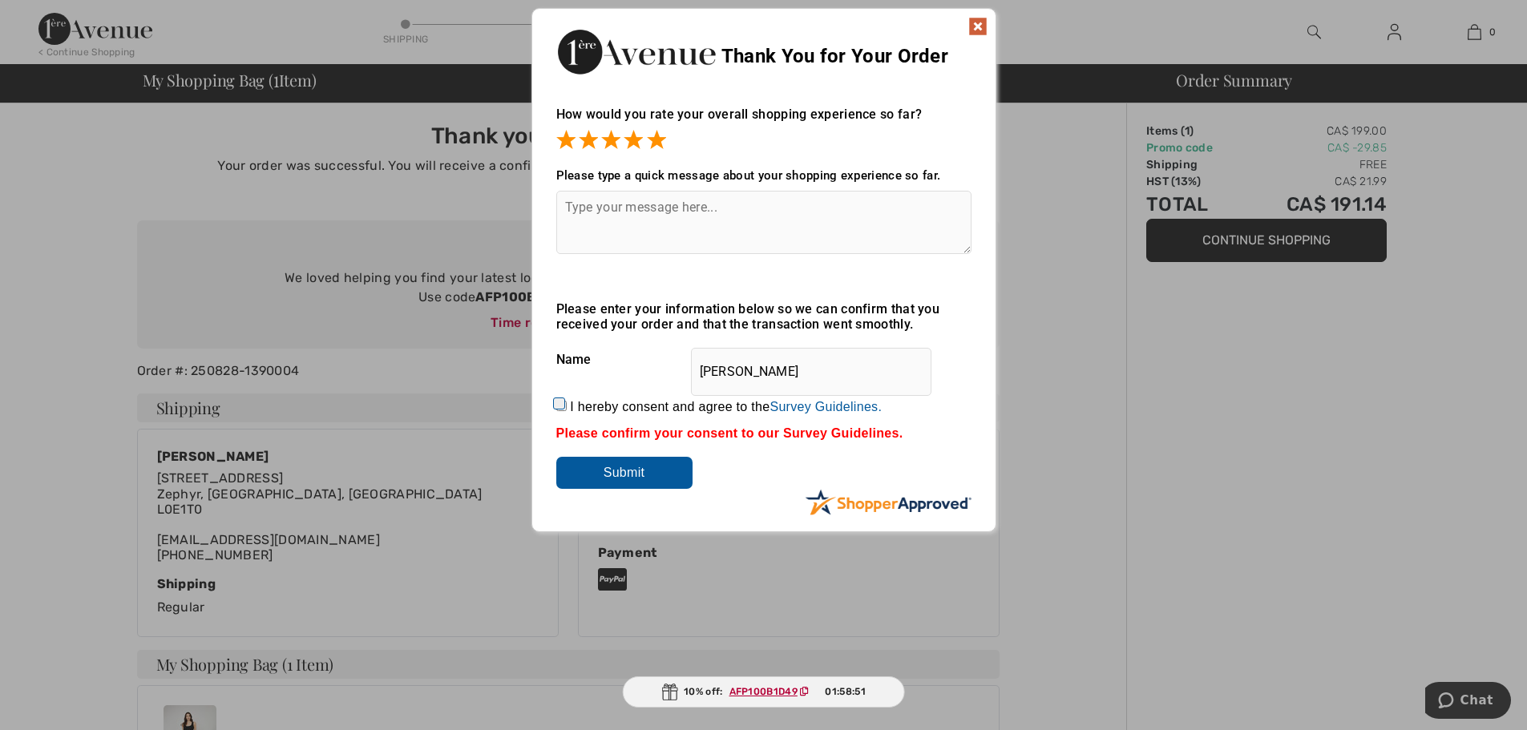 The height and width of the screenshot is (730, 1527). Describe the element at coordinates (726, 407) in the screenshot. I see `label: I hereby consent and agree to the` at that location.